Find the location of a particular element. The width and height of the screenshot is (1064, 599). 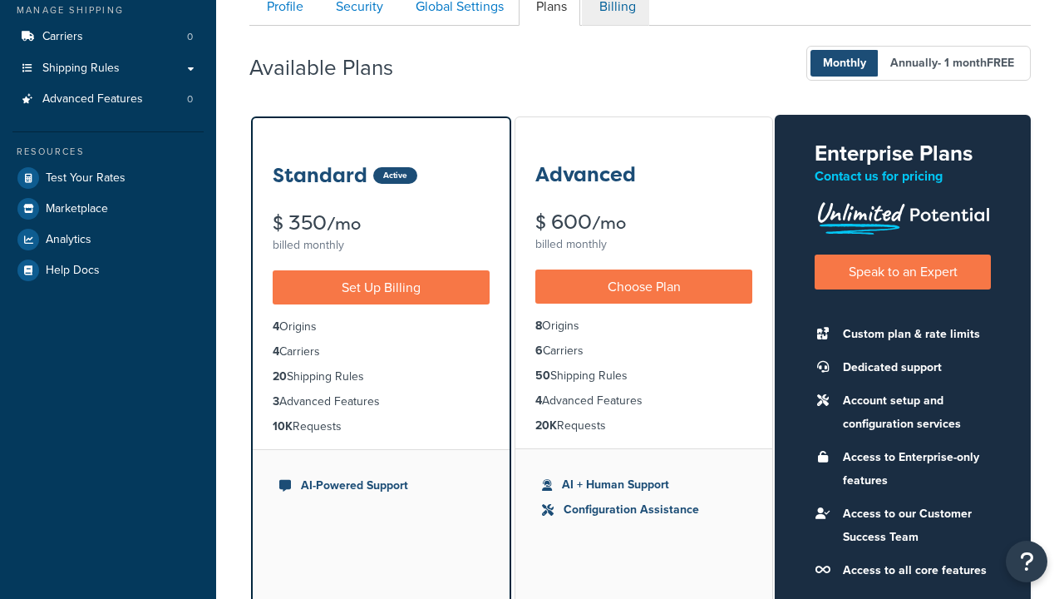

span: Annually is located at coordinates (952, 63).